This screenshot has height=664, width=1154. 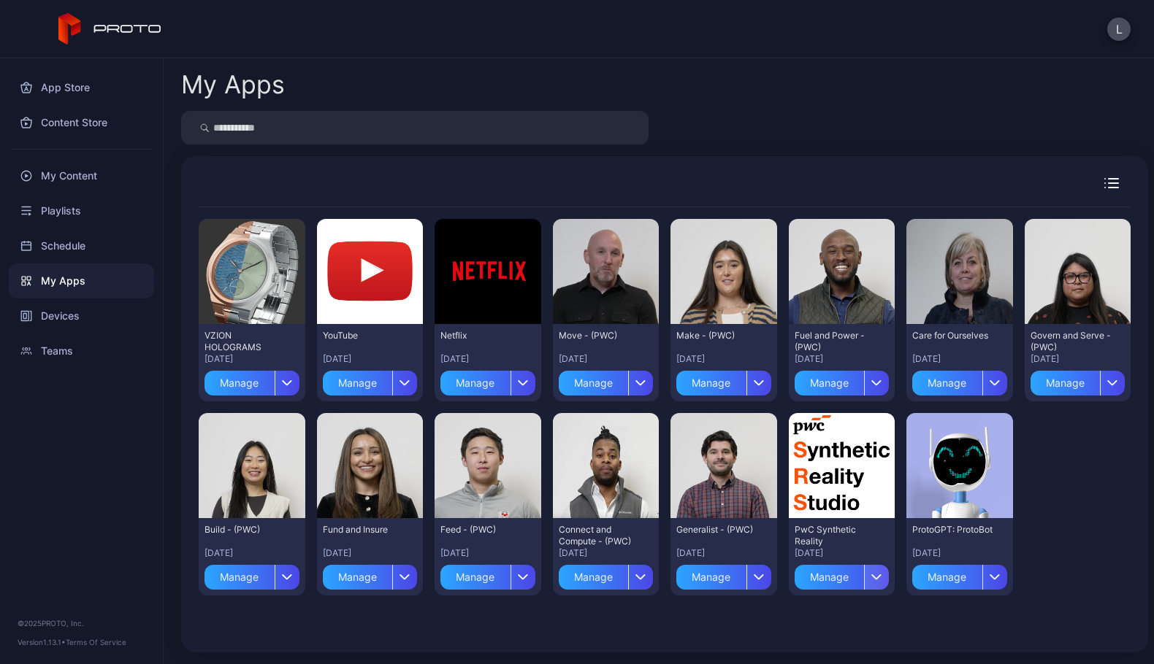 I want to click on a: Teams, so click(x=81, y=351).